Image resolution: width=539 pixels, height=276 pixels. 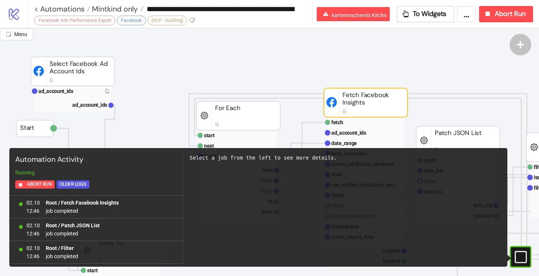 What do you see at coordinates (20, 34) in the screenshot?
I see `span: Menu` at bounding box center [20, 34].